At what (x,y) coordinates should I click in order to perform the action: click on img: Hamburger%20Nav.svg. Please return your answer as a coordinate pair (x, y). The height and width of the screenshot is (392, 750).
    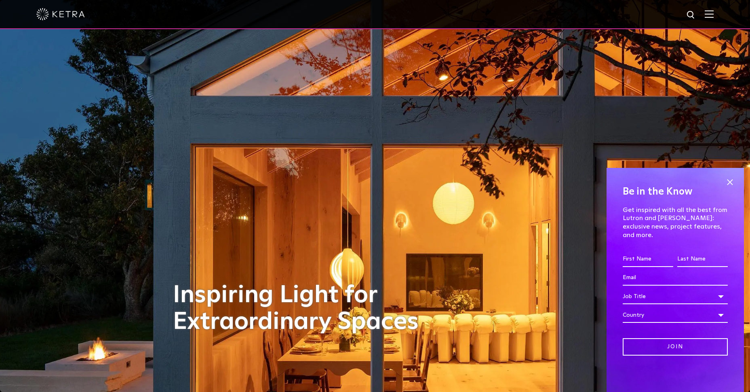
    Looking at the image, I should click on (709, 14).